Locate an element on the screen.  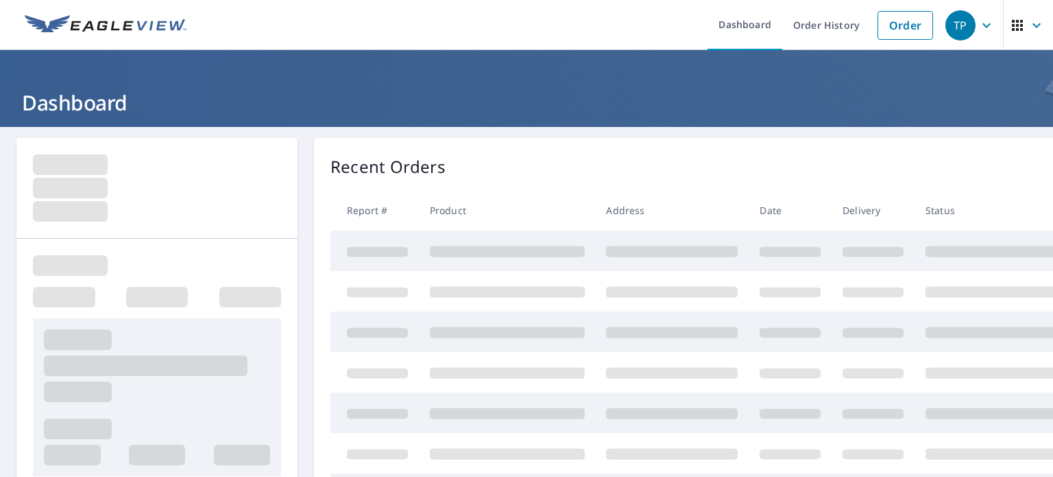
th: Delivery is located at coordinates (873, 210).